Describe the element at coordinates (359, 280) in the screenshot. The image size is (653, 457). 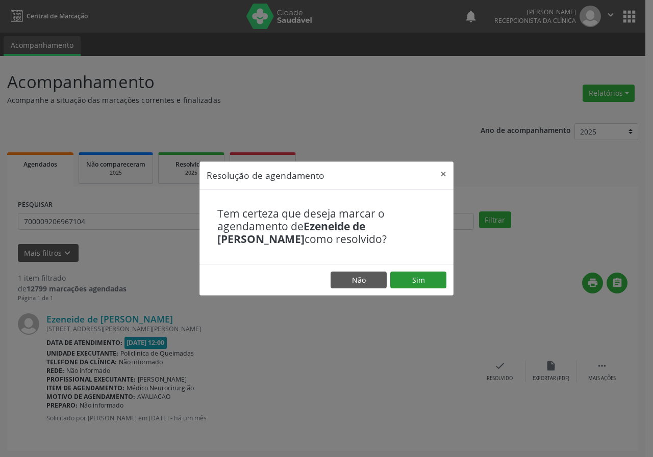
I see `button: Não` at that location.